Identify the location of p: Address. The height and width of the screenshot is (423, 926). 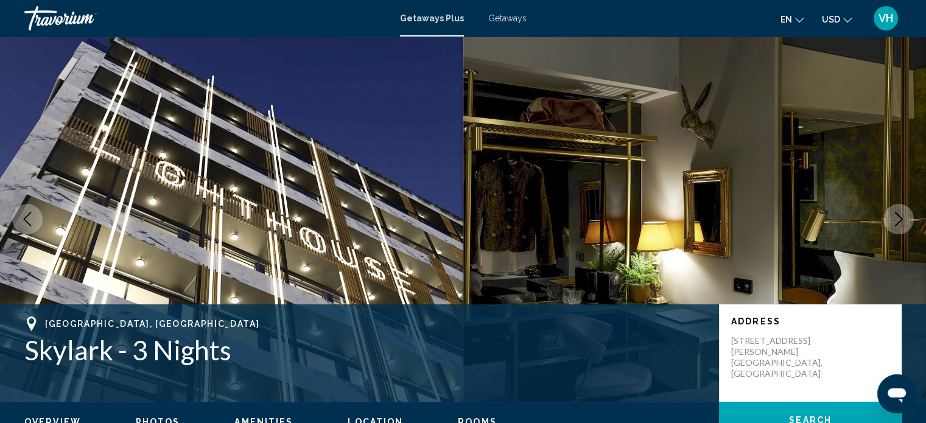
(810, 322).